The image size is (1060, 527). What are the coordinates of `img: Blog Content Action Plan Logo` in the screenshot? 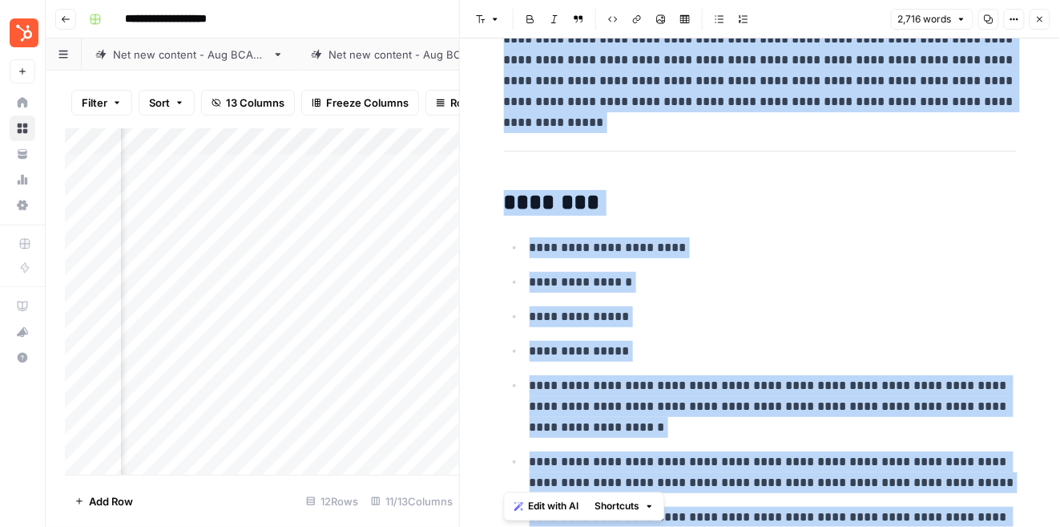 It's located at (24, 33).